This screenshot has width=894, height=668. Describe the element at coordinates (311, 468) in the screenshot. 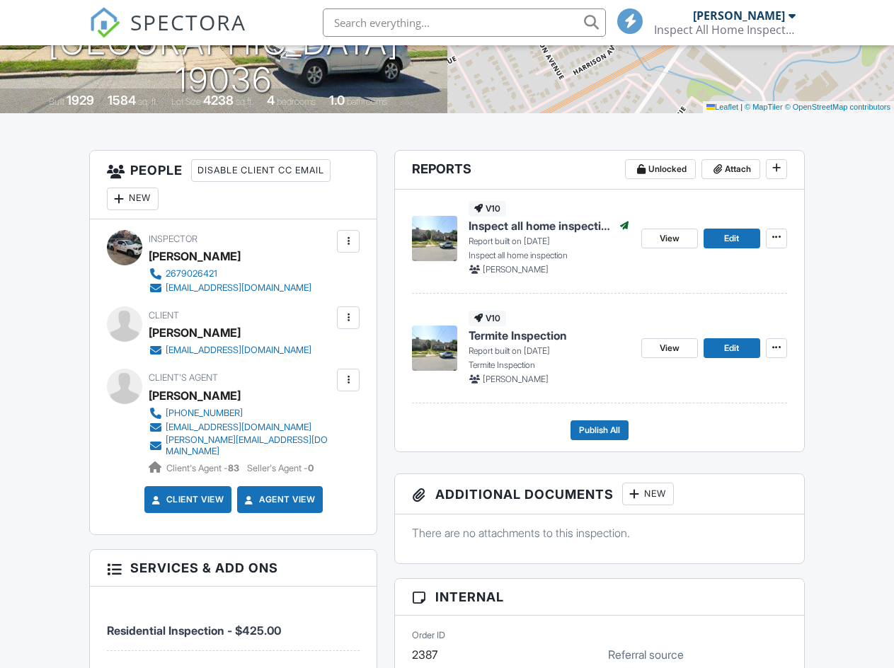

I see `strong: 0` at that location.